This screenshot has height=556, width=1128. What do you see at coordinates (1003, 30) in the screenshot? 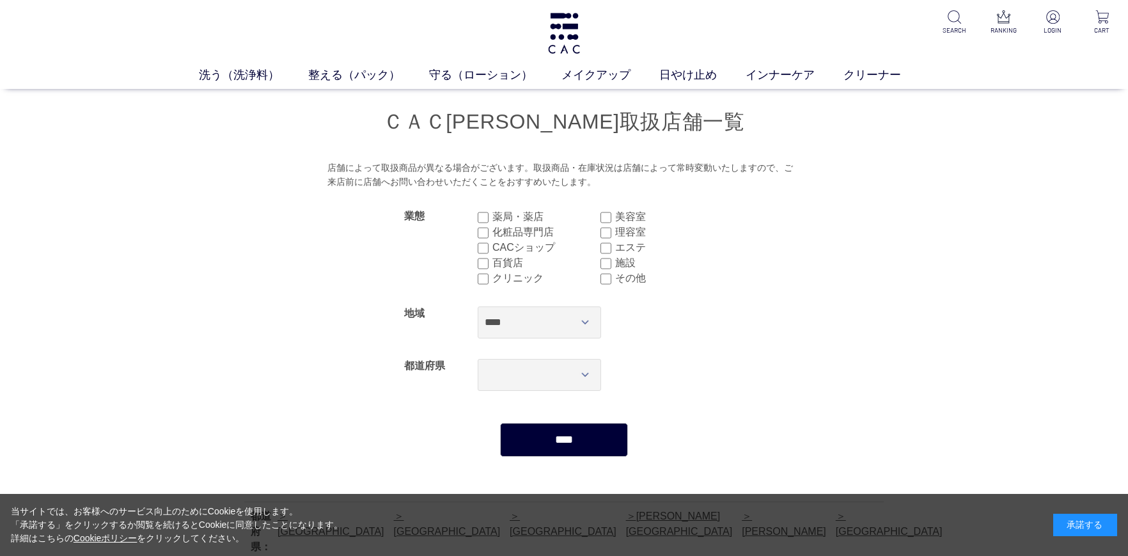
I see `p: RANKING` at bounding box center [1003, 30].